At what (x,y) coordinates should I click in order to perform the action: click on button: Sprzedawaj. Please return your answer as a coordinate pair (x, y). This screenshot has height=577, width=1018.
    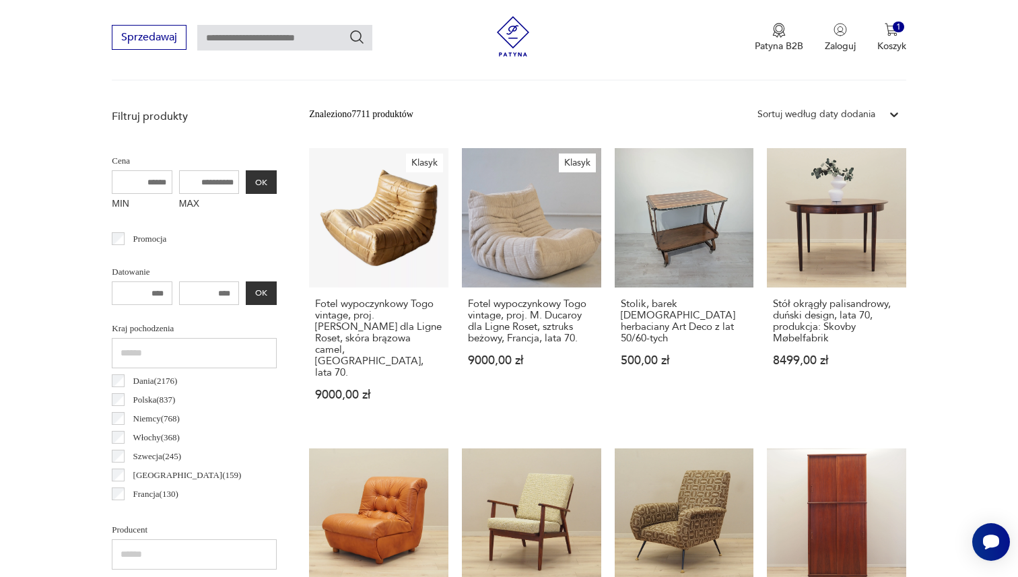
    Looking at the image, I should click on (149, 37).